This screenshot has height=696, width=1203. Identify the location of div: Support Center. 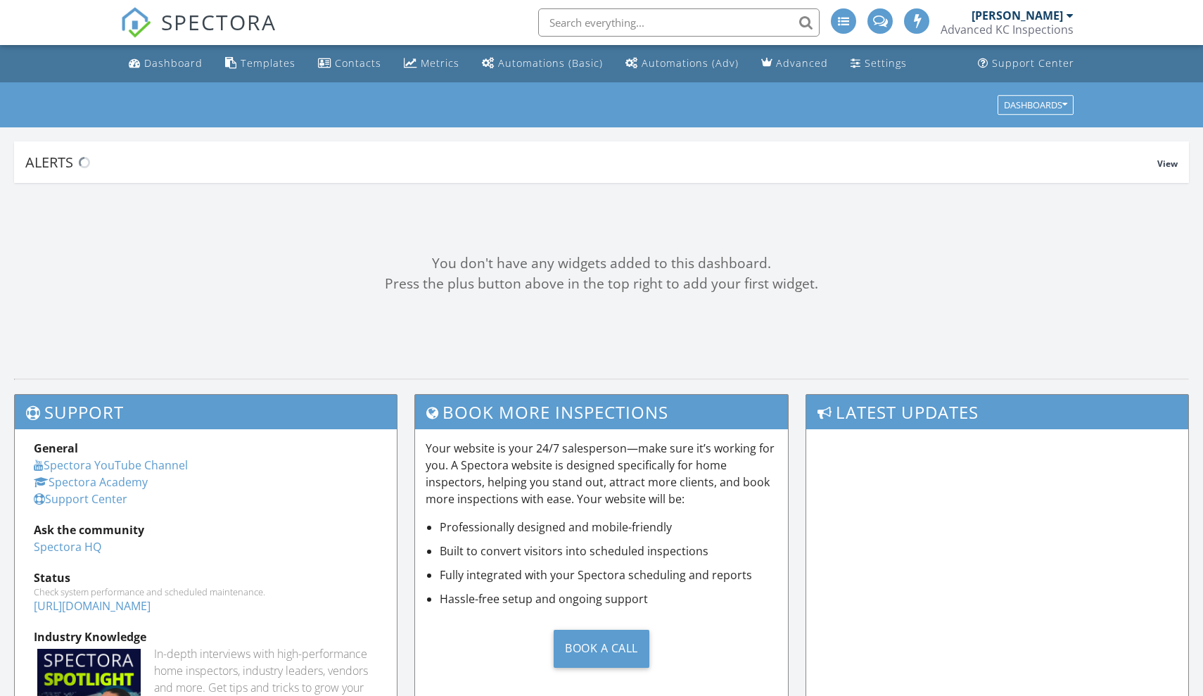
(1033, 63).